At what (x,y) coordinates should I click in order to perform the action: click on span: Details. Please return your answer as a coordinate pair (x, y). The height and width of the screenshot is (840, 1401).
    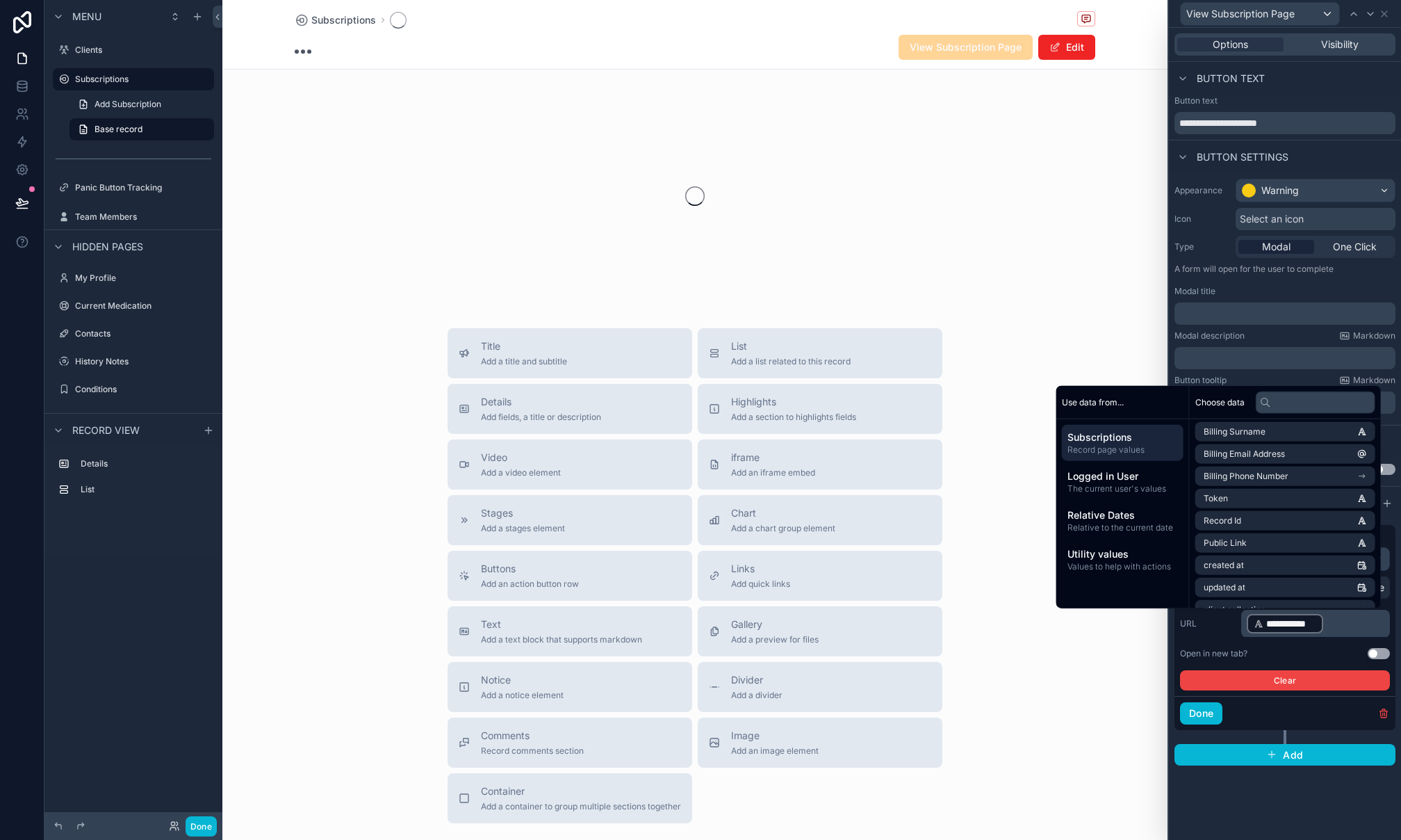
    Looking at the image, I should click on (541, 401).